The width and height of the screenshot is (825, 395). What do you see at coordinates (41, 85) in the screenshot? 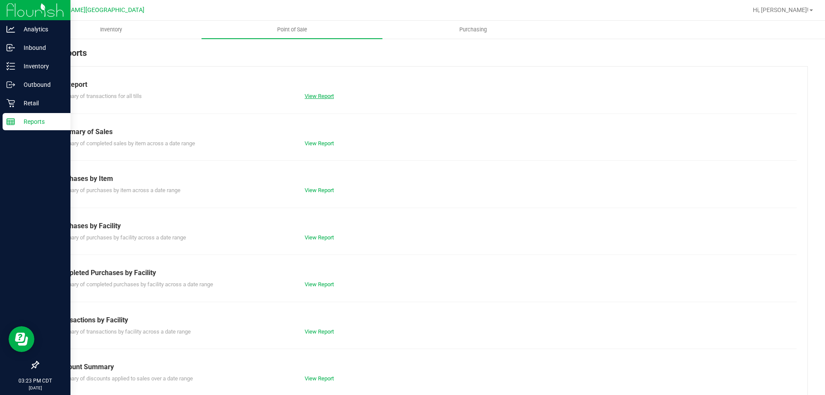
I see `p: Outbound` at bounding box center [41, 85].